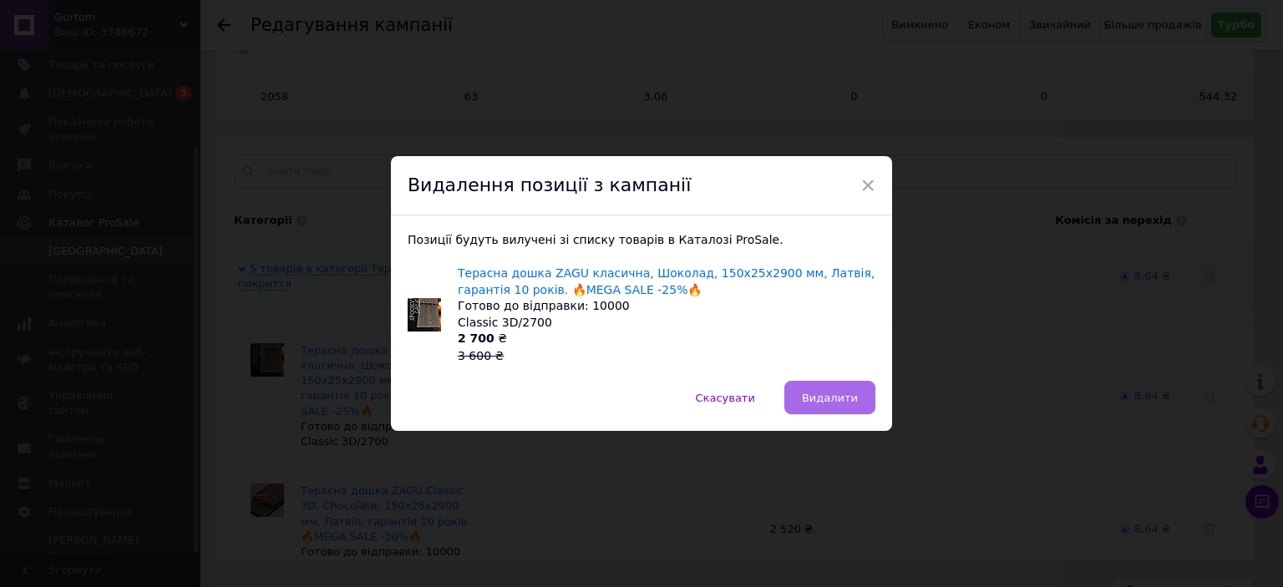  I want to click on b: 2 700, so click(476, 338).